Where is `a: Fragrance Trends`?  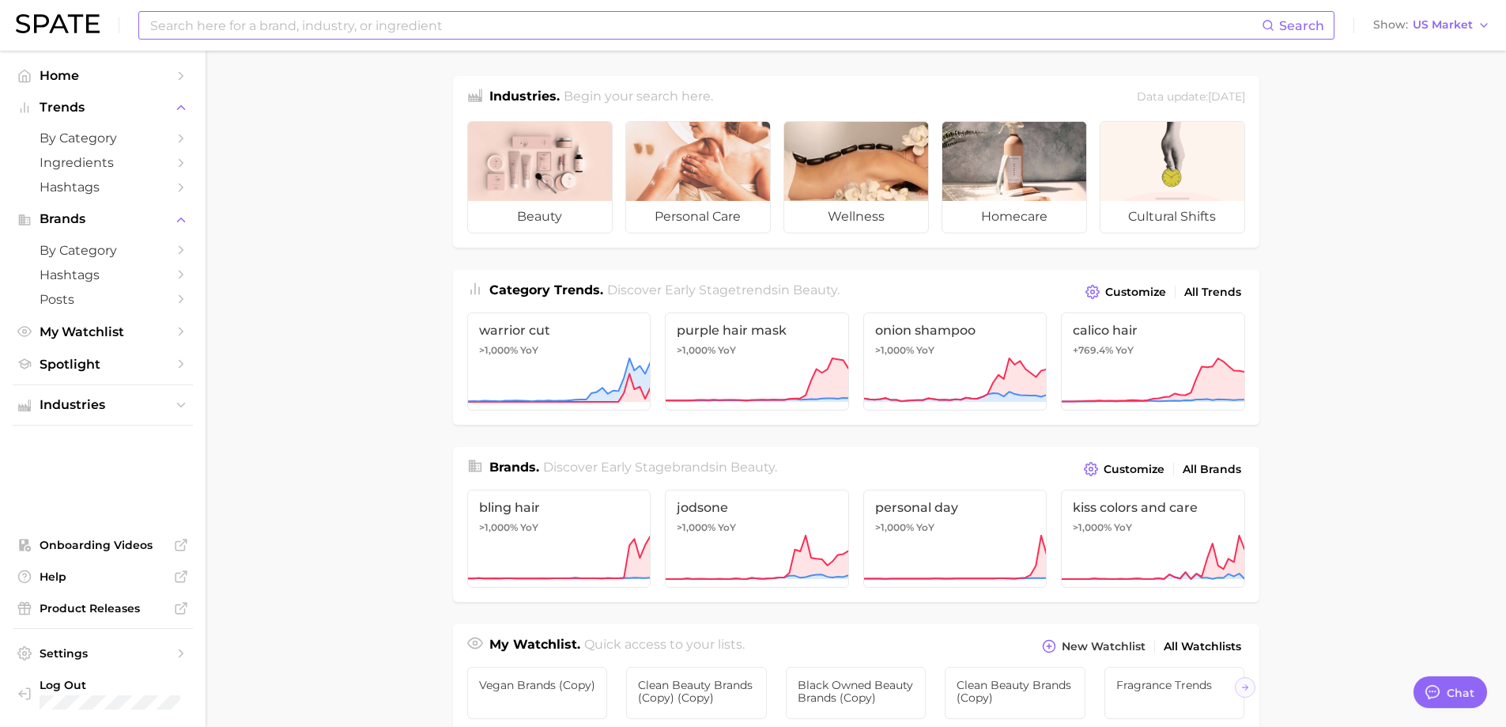 a: Fragrance Trends is located at coordinates (1175, 693).